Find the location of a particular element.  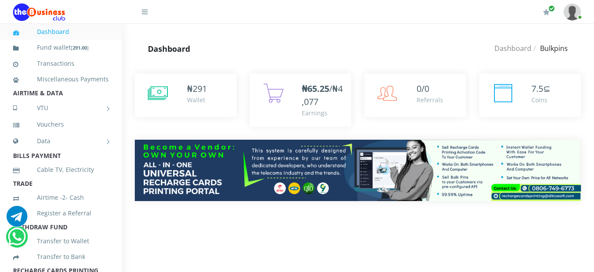

span: Renew/Upgrade Subscription is located at coordinates (552, 8).